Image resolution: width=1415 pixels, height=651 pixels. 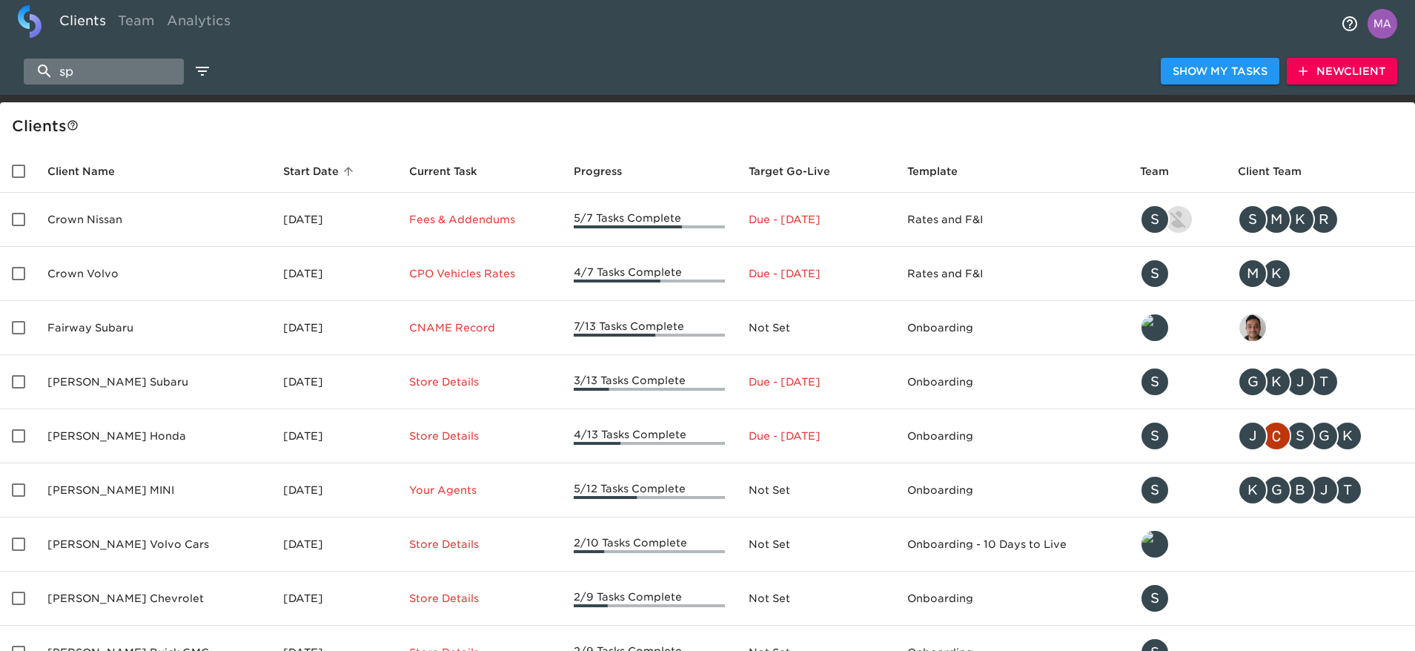 I want to click on td: Fairway Subaru, so click(x=153, y=328).